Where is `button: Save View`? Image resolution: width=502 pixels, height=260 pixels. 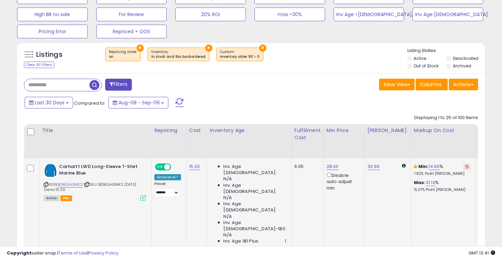 button: Save View is located at coordinates (397, 84).